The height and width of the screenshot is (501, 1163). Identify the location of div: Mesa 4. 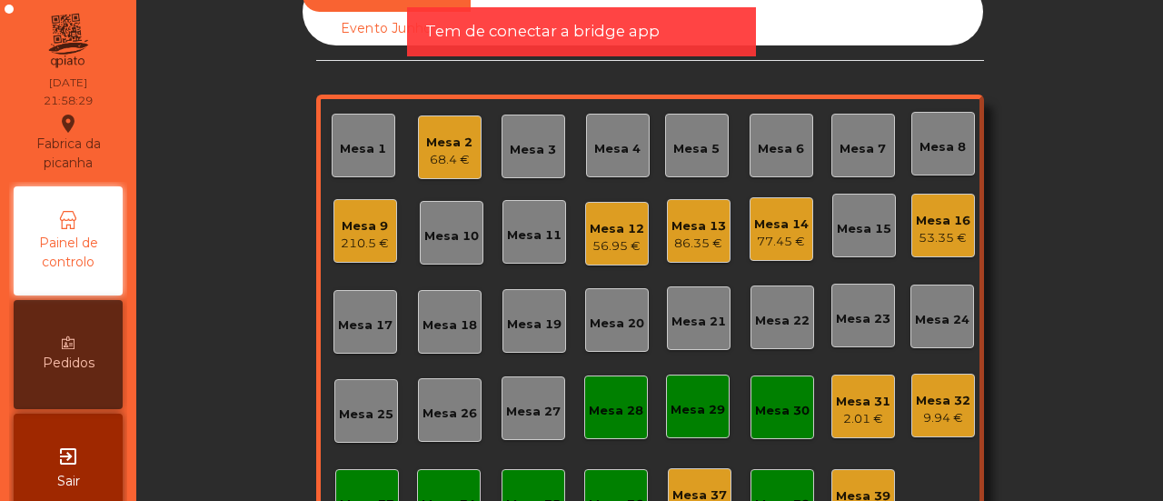
(617, 149).